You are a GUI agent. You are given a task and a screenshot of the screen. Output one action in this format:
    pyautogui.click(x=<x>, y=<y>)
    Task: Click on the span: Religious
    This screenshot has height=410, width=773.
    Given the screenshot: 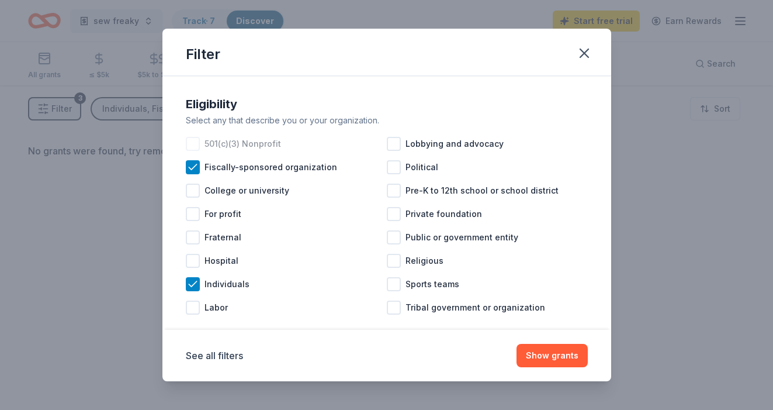 What is the action you would take?
    pyautogui.click(x=424, y=261)
    